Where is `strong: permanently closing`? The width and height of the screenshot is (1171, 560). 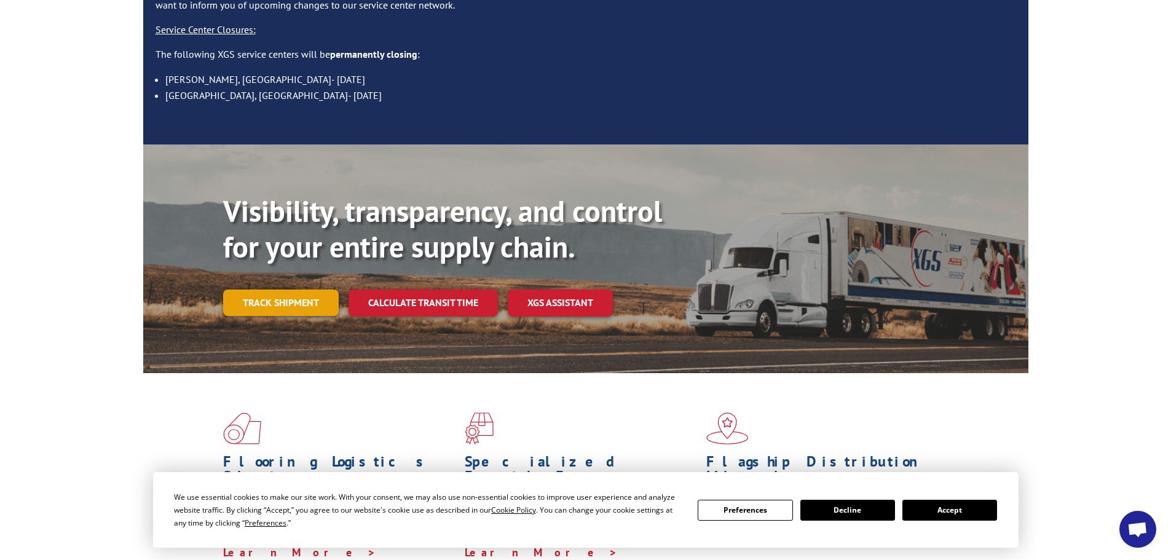
strong: permanently closing is located at coordinates (374, 54).